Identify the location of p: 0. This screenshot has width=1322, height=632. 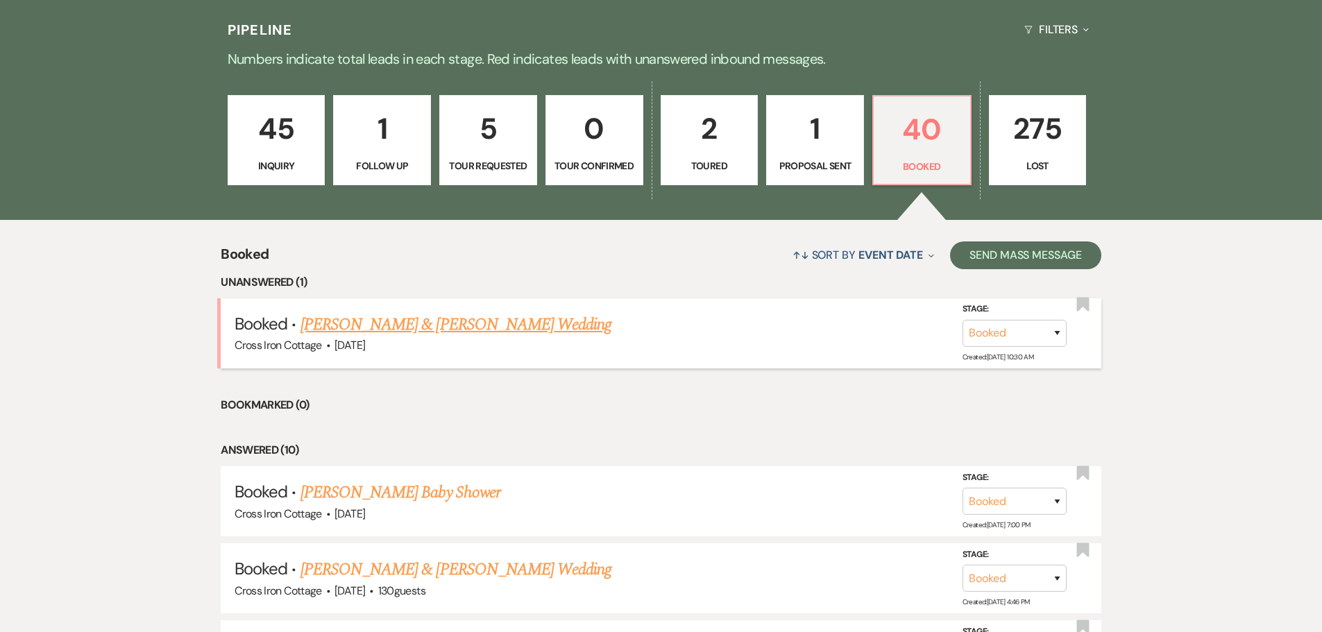
(594, 128).